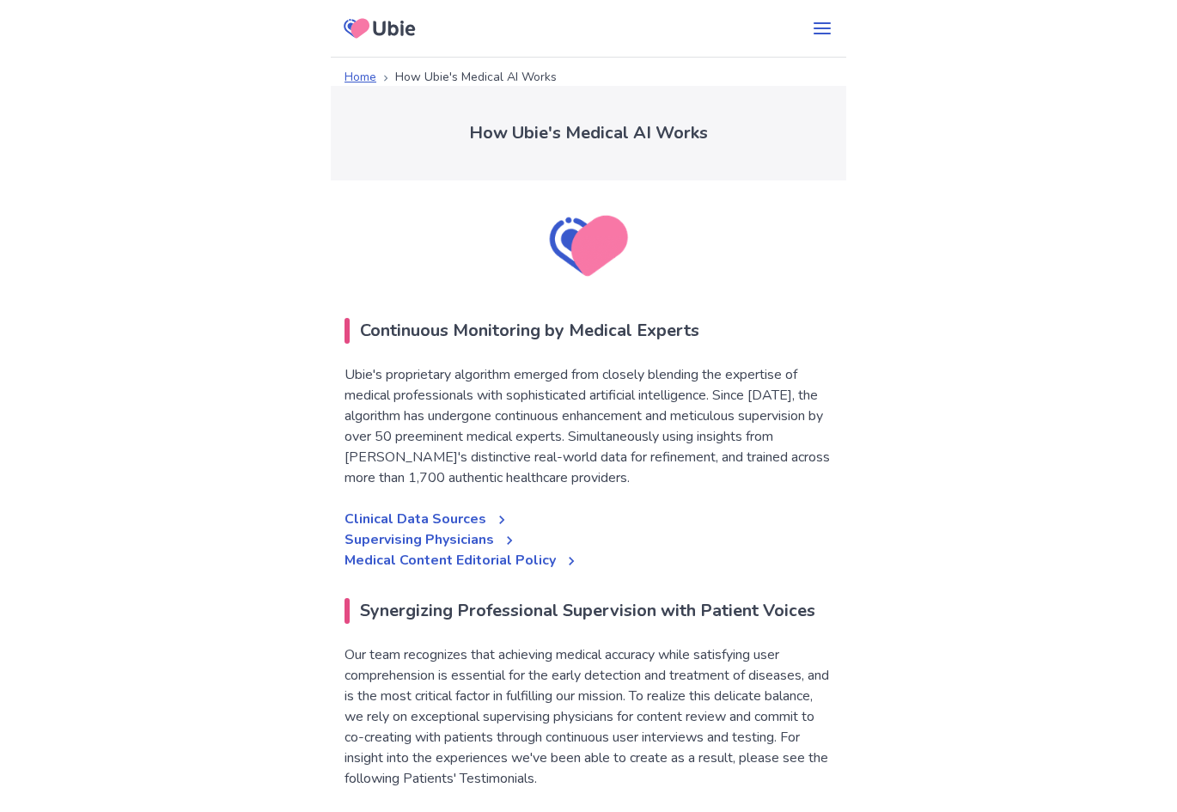 This screenshot has height=812, width=1177. I want to click on a: Supervising Physicians, so click(431, 539).